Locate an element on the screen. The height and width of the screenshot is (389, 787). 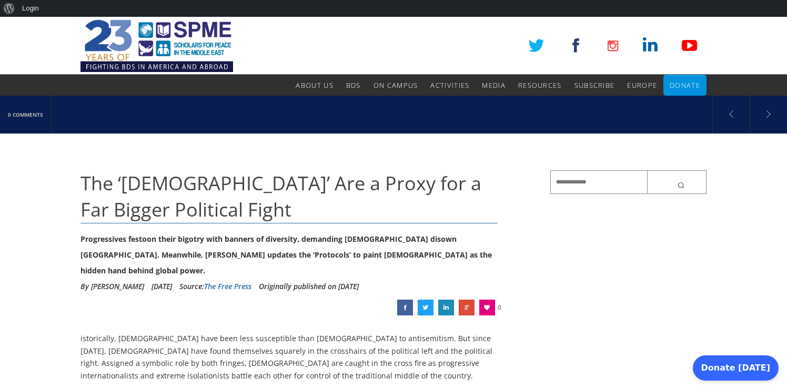
span: Donate is located at coordinates (685, 85).